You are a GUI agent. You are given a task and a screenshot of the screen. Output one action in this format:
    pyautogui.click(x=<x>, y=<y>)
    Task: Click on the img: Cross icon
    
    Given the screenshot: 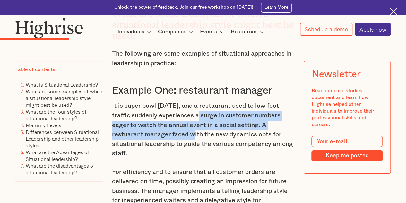 What is the action you would take?
    pyautogui.click(x=393, y=11)
    